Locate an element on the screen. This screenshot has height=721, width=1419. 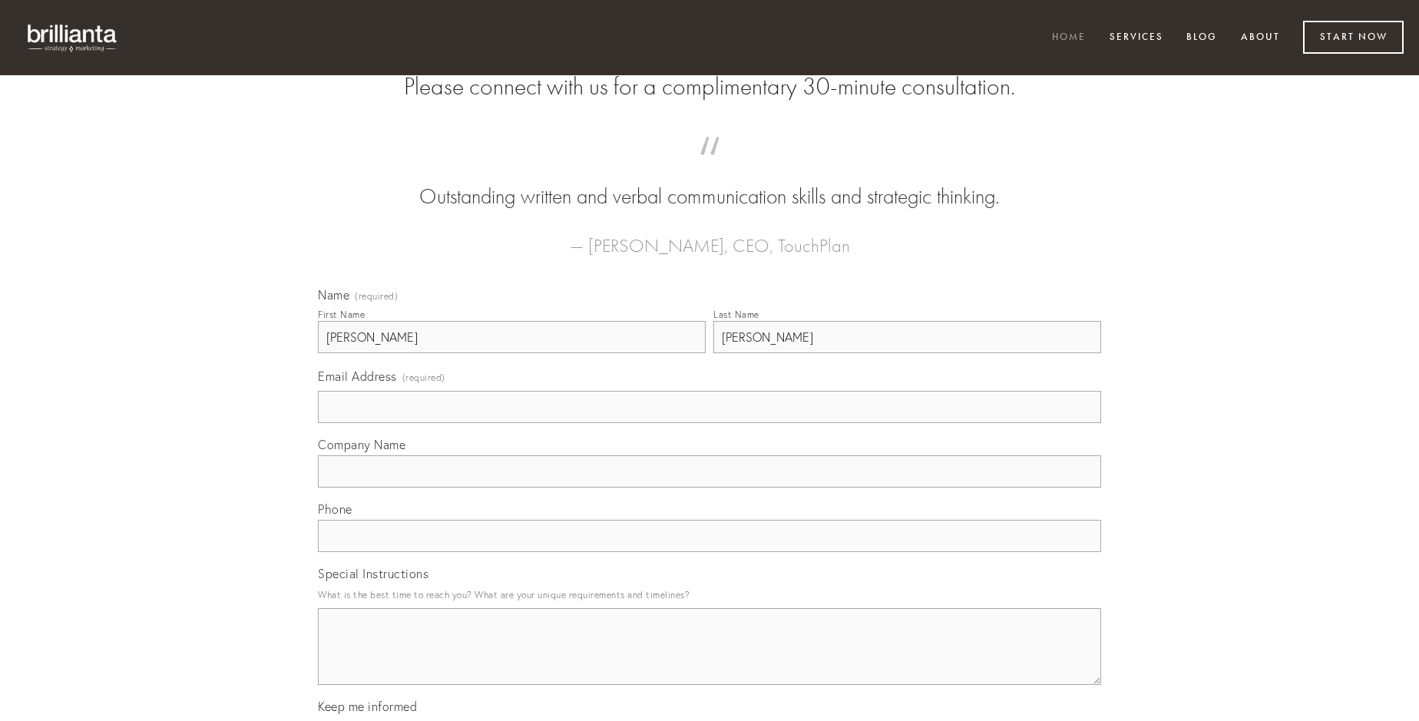
span: Email Address is located at coordinates (357, 376).